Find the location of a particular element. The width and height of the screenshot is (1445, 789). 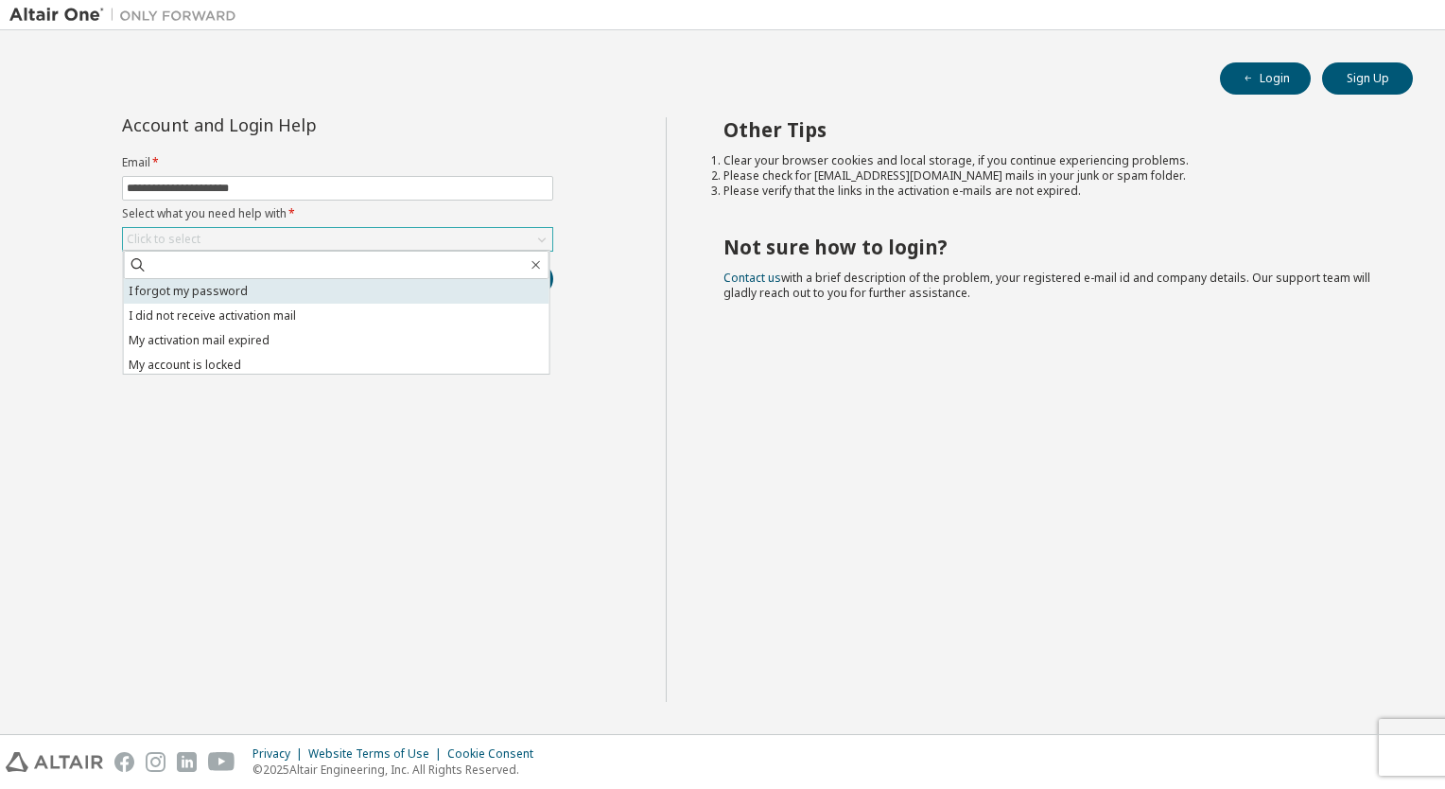

img: Altair One is located at coordinates (128, 15).